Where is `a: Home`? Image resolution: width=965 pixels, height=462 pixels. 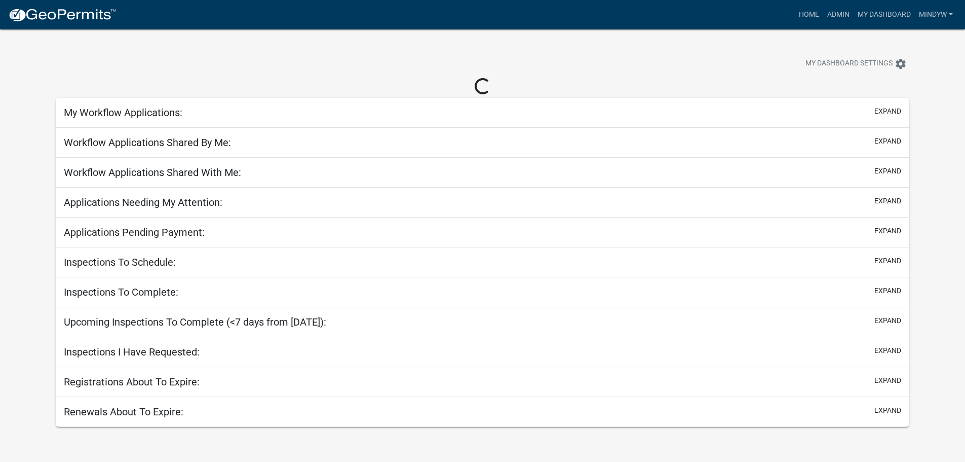 a: Home is located at coordinates (809, 15).